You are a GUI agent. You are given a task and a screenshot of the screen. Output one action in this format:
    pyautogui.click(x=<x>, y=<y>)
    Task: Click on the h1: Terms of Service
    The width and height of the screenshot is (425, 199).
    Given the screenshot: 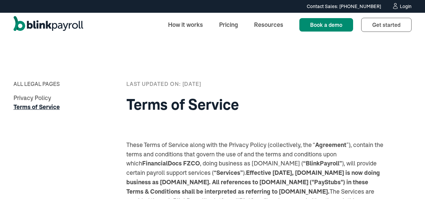 What is the action you would take?
    pyautogui.click(x=269, y=105)
    